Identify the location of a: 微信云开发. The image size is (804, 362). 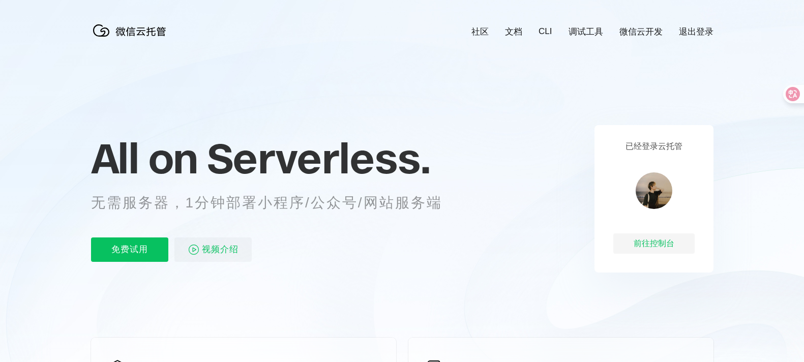
(641, 32).